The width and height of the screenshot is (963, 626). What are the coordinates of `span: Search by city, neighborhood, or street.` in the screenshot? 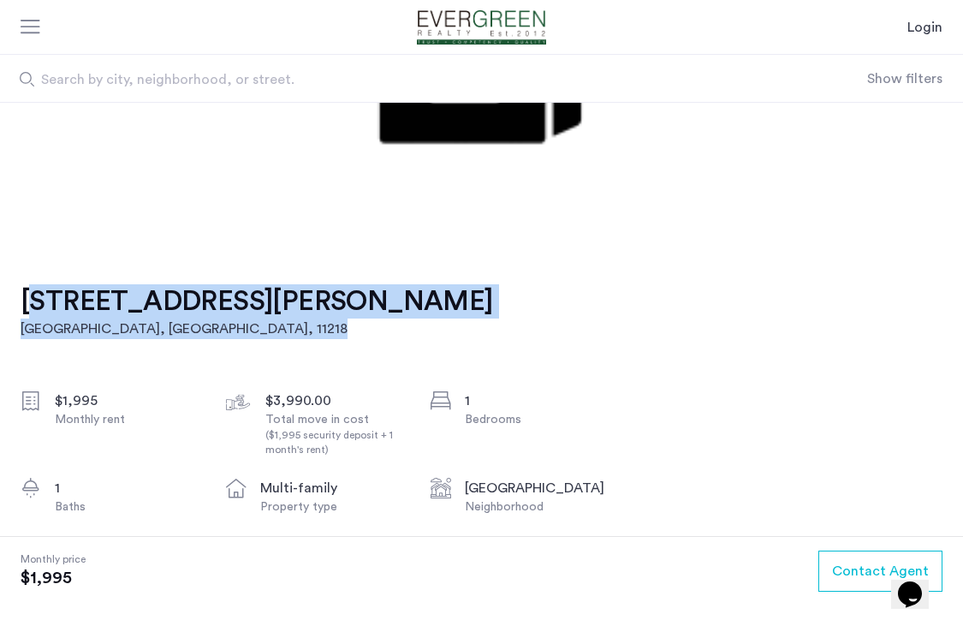 It's located at (388, 80).